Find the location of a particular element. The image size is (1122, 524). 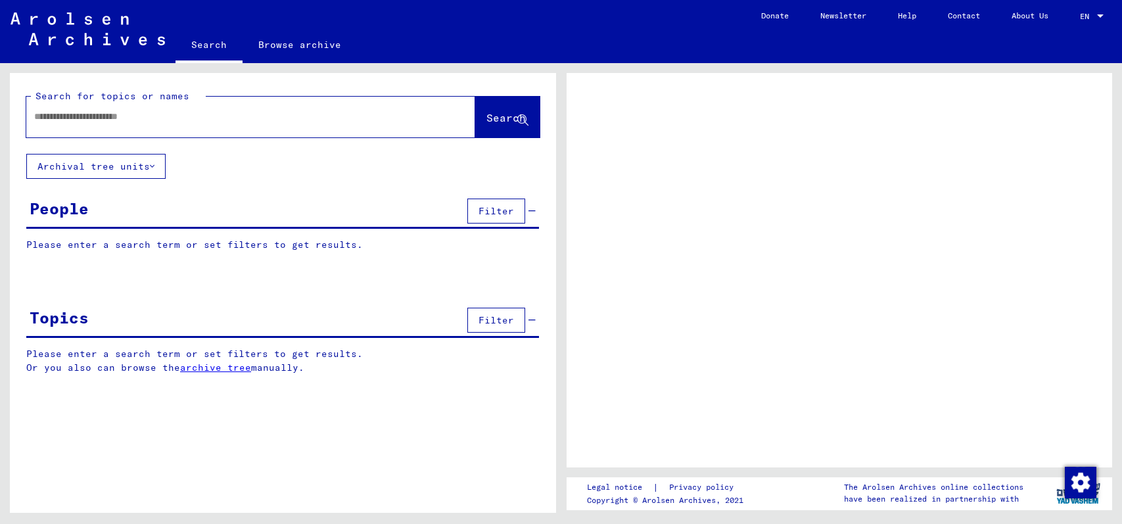

button: Search is located at coordinates (508, 117).